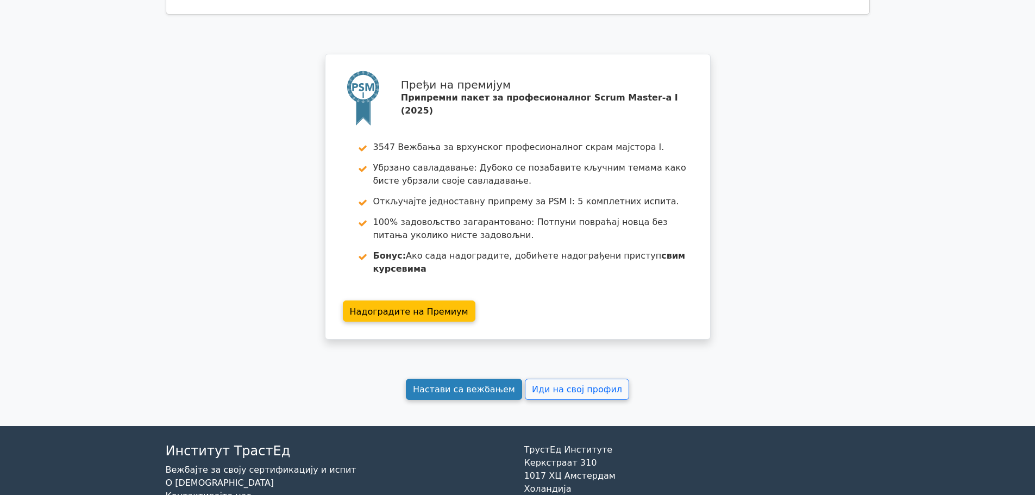  What do you see at coordinates (577, 389) in the screenshot?
I see `a: Иди на свој профил` at bounding box center [577, 389].